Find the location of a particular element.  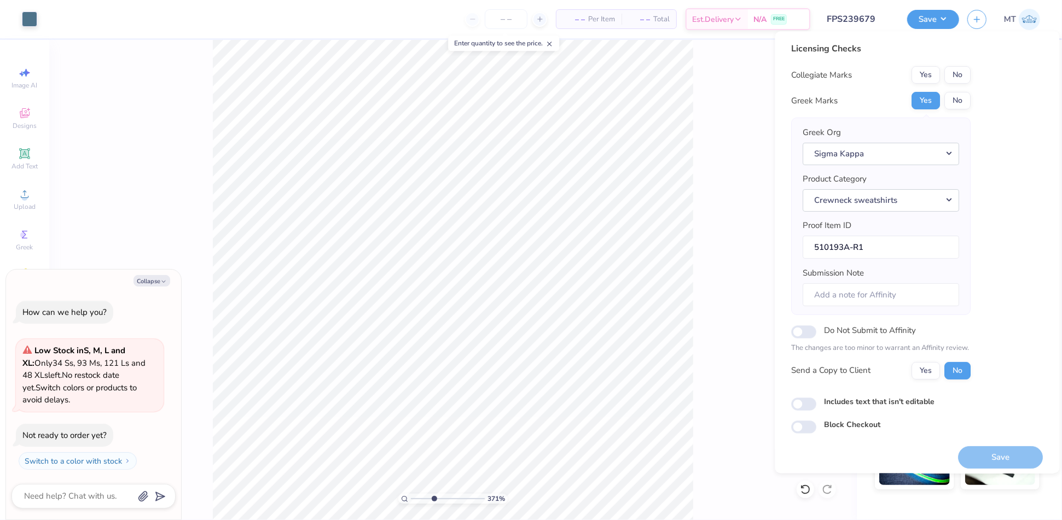

button: Switch to a color with stock is located at coordinates (78, 461).